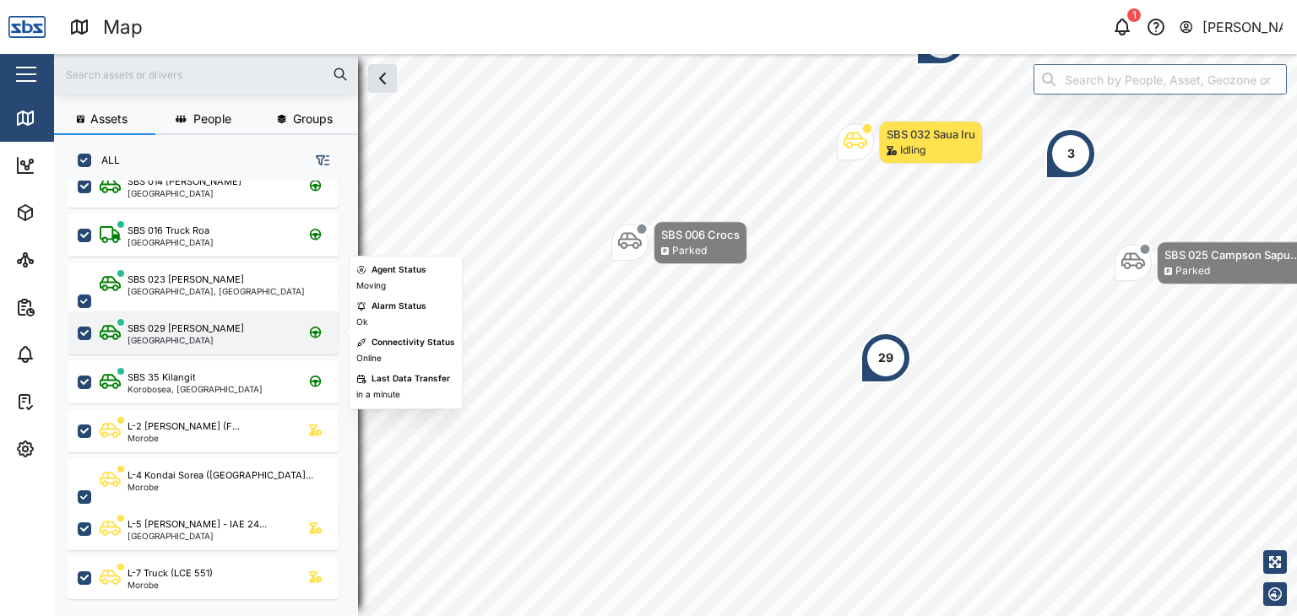  Describe the element at coordinates (106, 160) in the screenshot. I see `label: ALL` at that location.